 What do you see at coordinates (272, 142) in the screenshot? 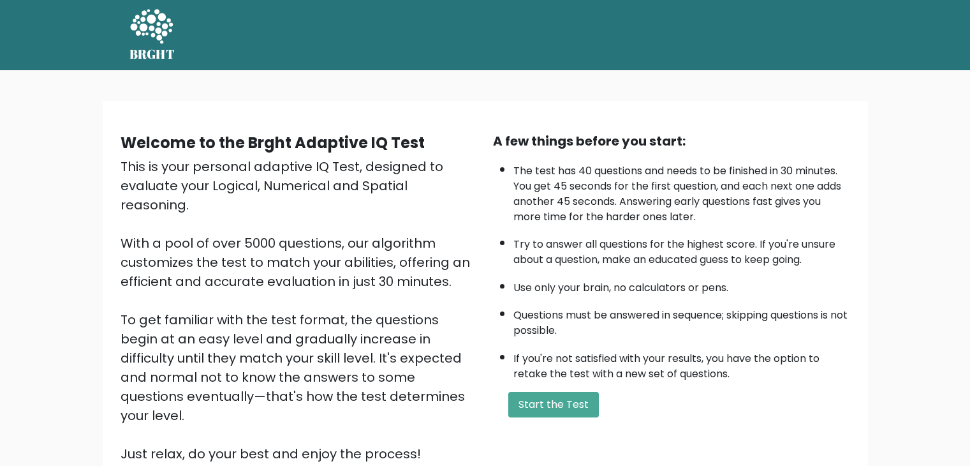
I see `b: Welcome to the Brght Adaptive IQ Test` at bounding box center [272, 142].